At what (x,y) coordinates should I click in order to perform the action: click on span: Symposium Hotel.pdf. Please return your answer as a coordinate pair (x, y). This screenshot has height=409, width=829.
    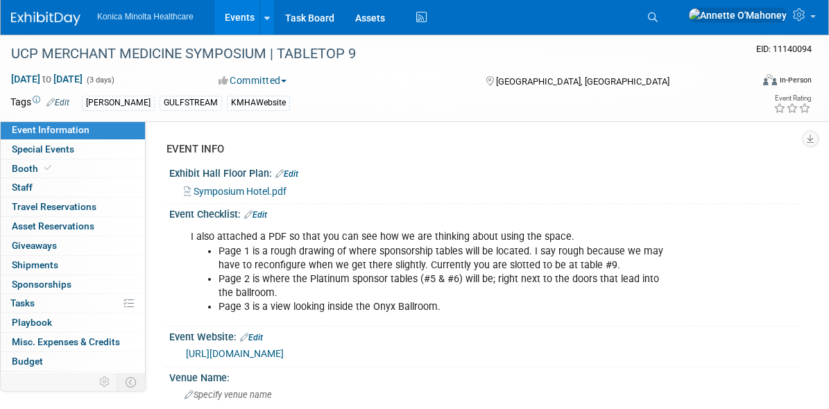
    Looking at the image, I should click on (240, 191).